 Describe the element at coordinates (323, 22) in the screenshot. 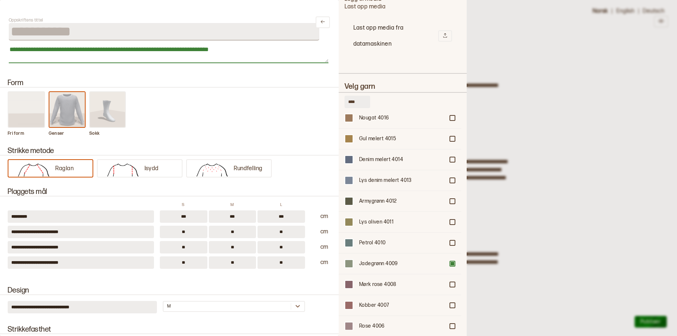

I see `svg: Lukk` at that location.